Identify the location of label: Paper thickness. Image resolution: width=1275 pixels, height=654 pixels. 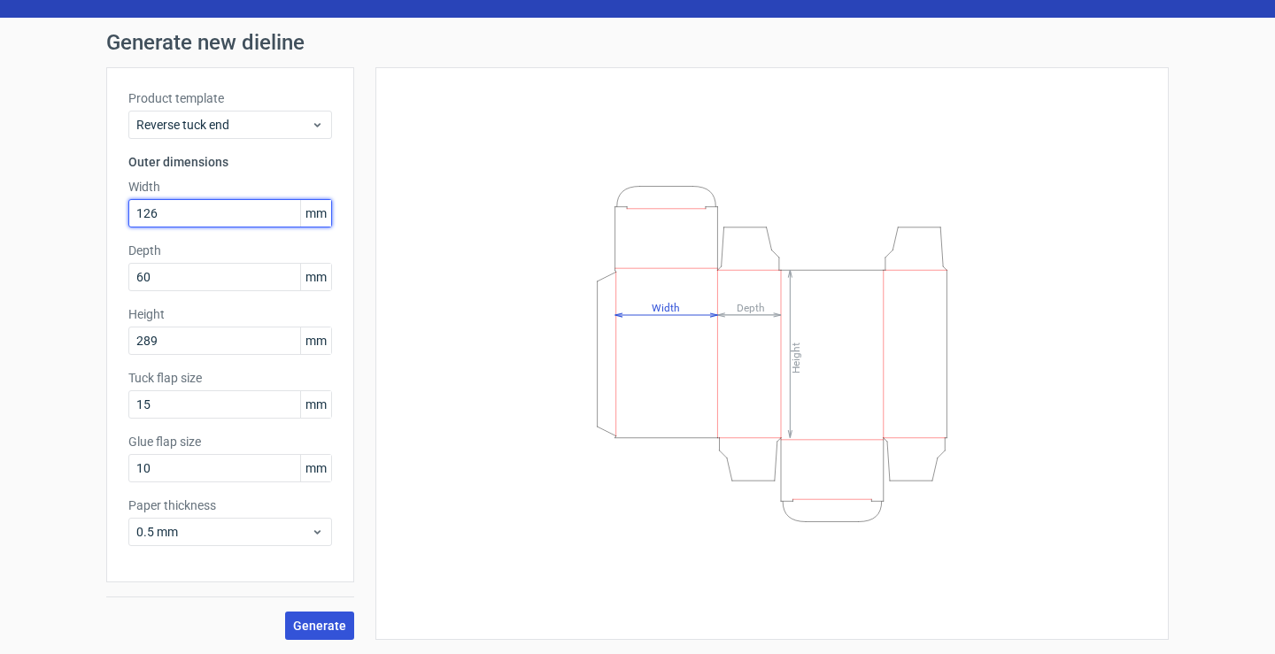
(230, 506).